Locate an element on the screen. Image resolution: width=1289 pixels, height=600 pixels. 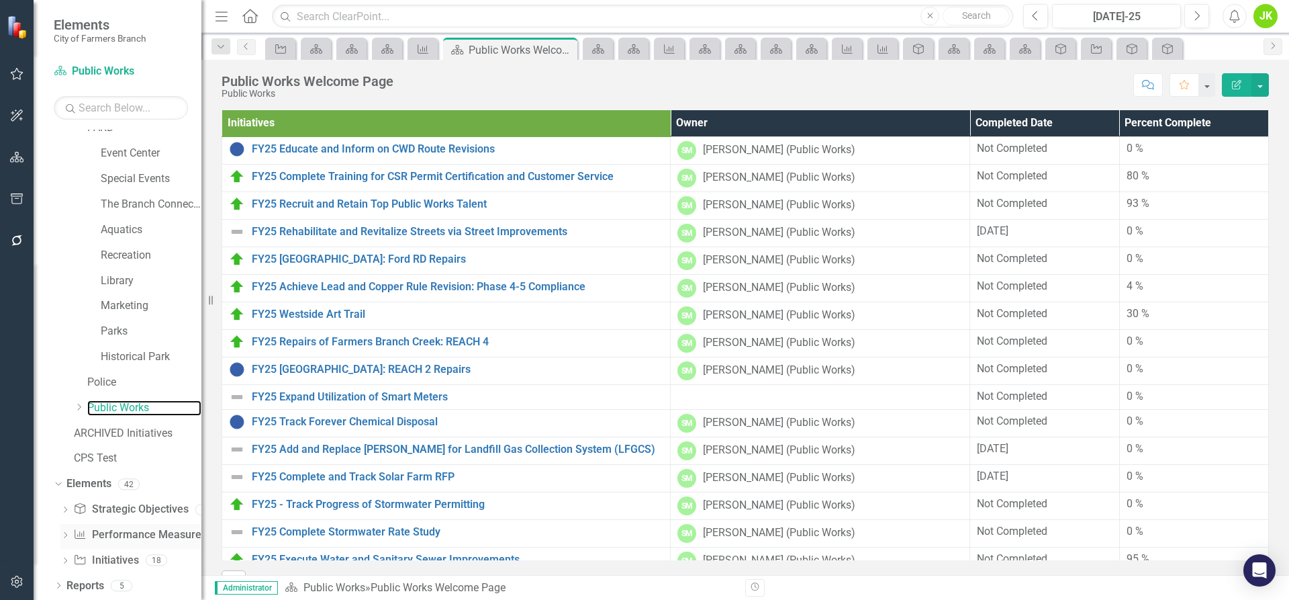
a: Elements is located at coordinates (89, 483).